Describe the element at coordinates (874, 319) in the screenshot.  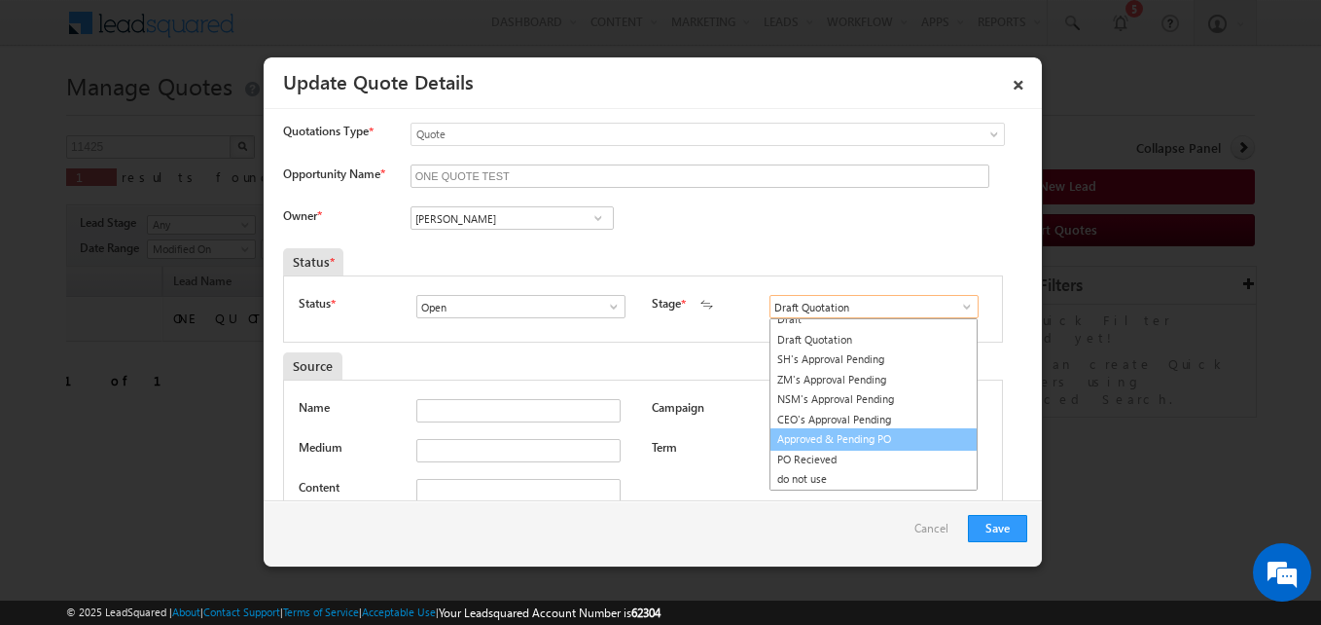
I see `a: Draft` at that location.